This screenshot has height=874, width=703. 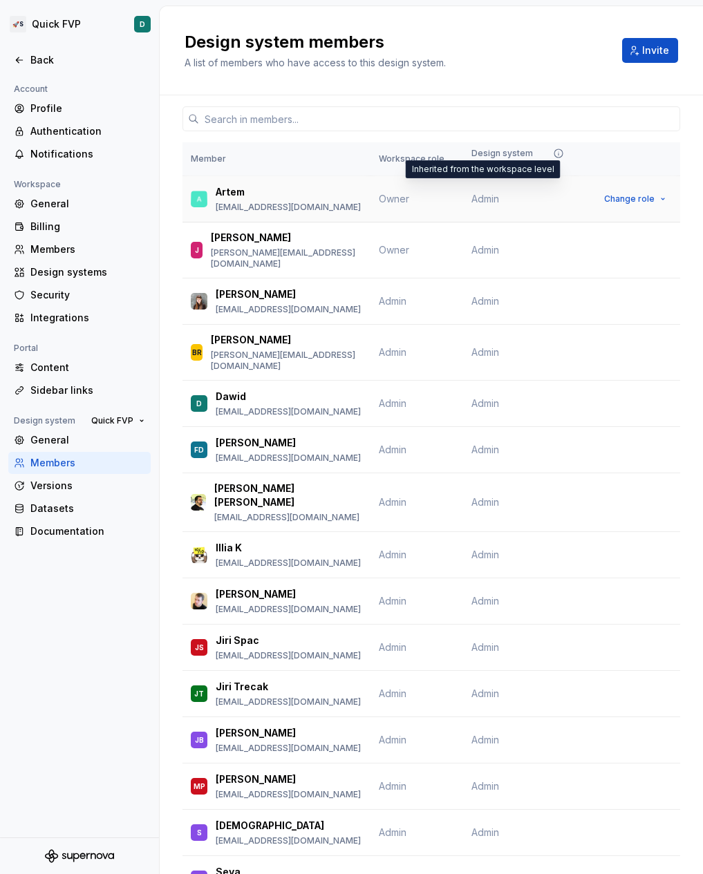 What do you see at coordinates (655, 50) in the screenshot?
I see `span: Invite` at bounding box center [655, 50].